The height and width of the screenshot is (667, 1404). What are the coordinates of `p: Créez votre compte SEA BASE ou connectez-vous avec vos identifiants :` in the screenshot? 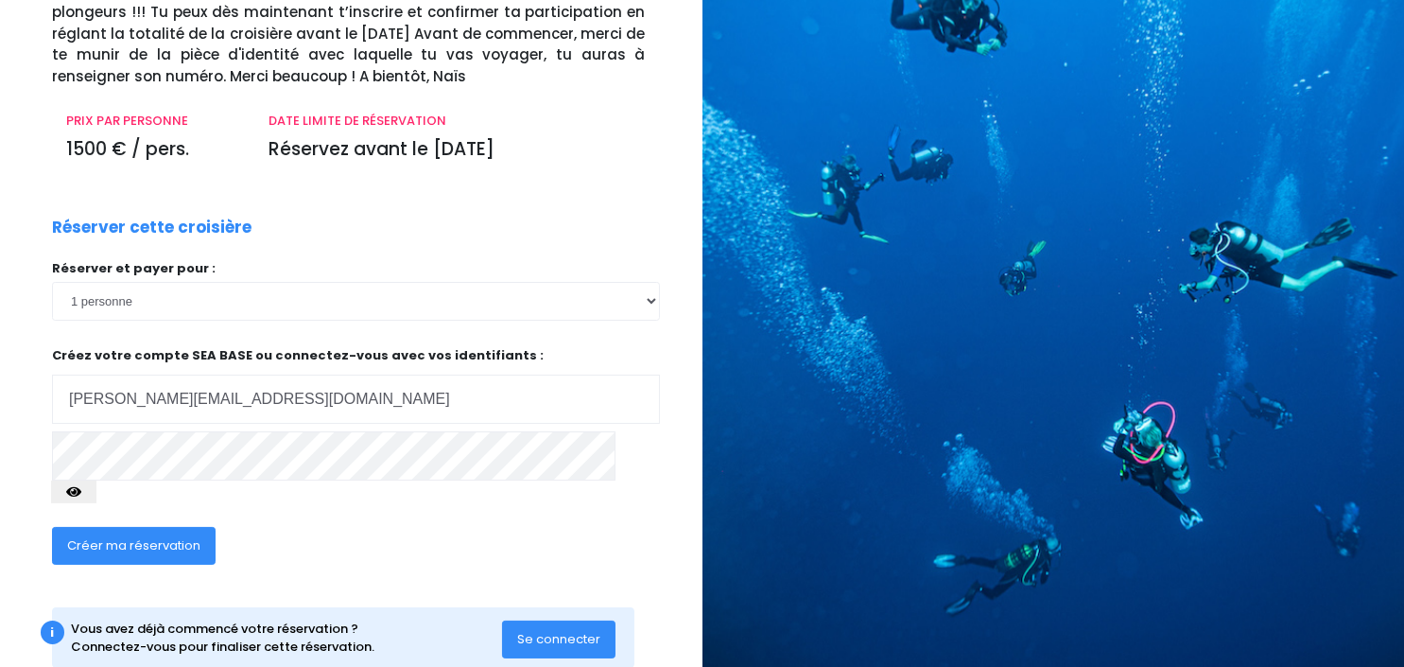 It's located at (356, 385).